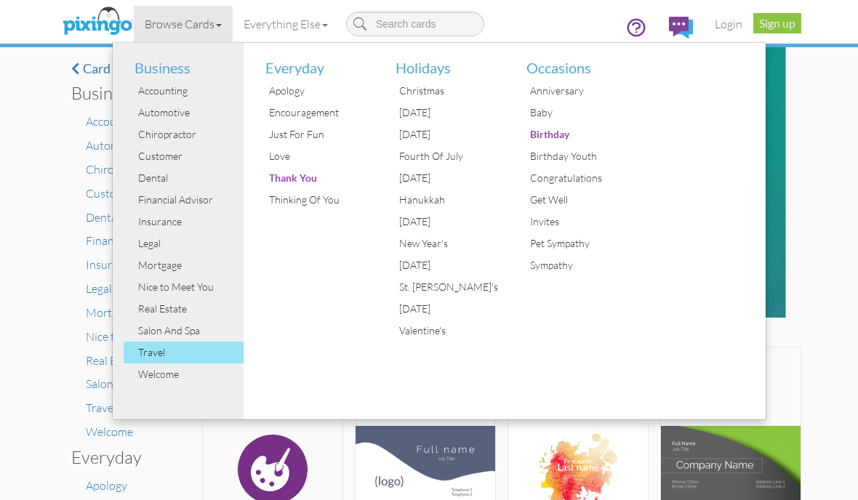 The height and width of the screenshot is (500, 858). I want to click on a: Get Well, so click(575, 200).